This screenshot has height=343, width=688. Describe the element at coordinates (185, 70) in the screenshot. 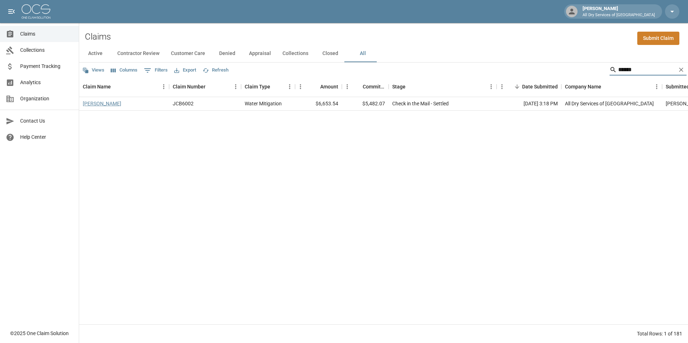

I see `button: Export` at that location.